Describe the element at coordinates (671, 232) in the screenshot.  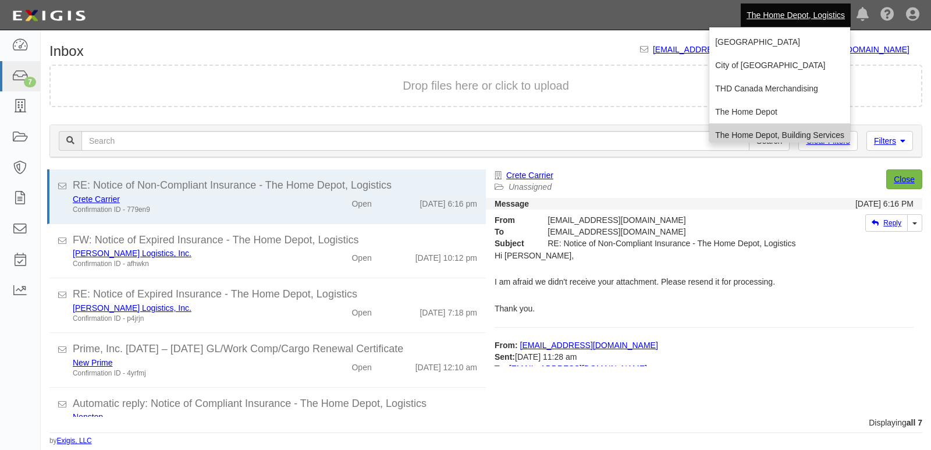
I see `div: party-ftnhht@thdlogistics.complianz.com` at that location.